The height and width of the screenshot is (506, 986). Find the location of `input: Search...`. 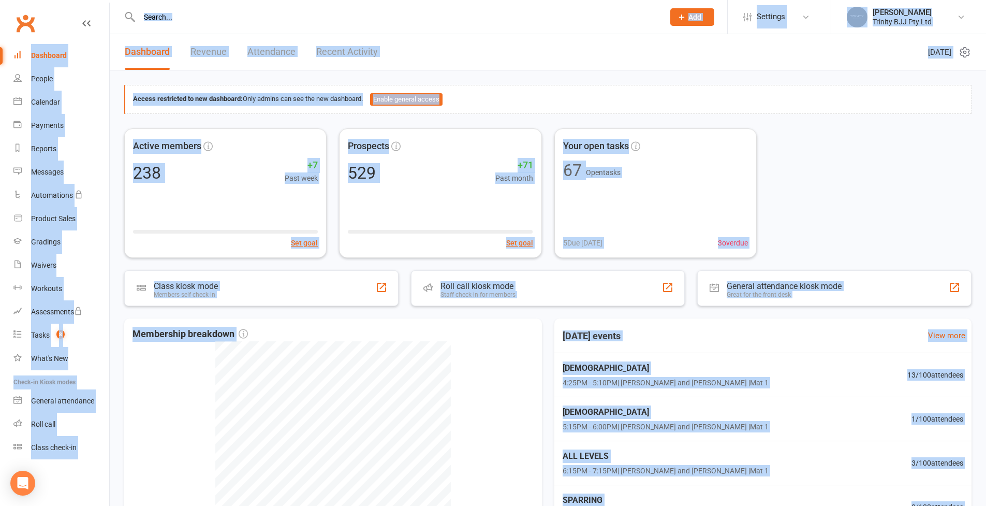

input: Search... is located at coordinates (396, 17).